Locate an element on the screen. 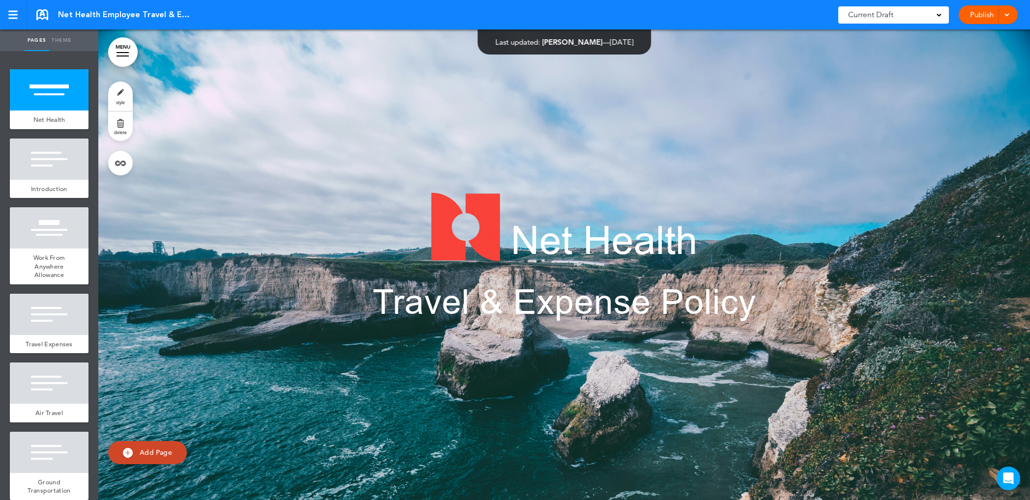  a: Net Health is located at coordinates (49, 120).